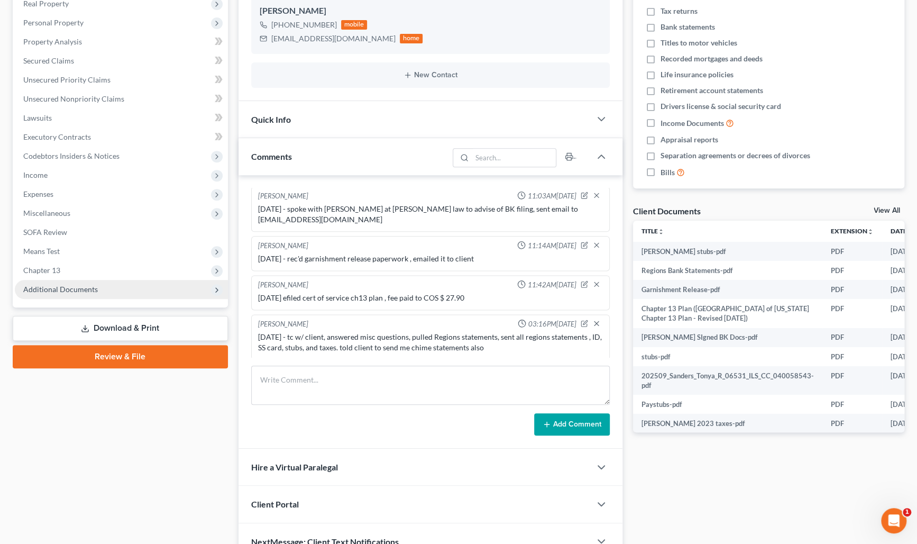  Describe the element at coordinates (121, 80) in the screenshot. I see `a: Unsecured Priority Claims` at that location.